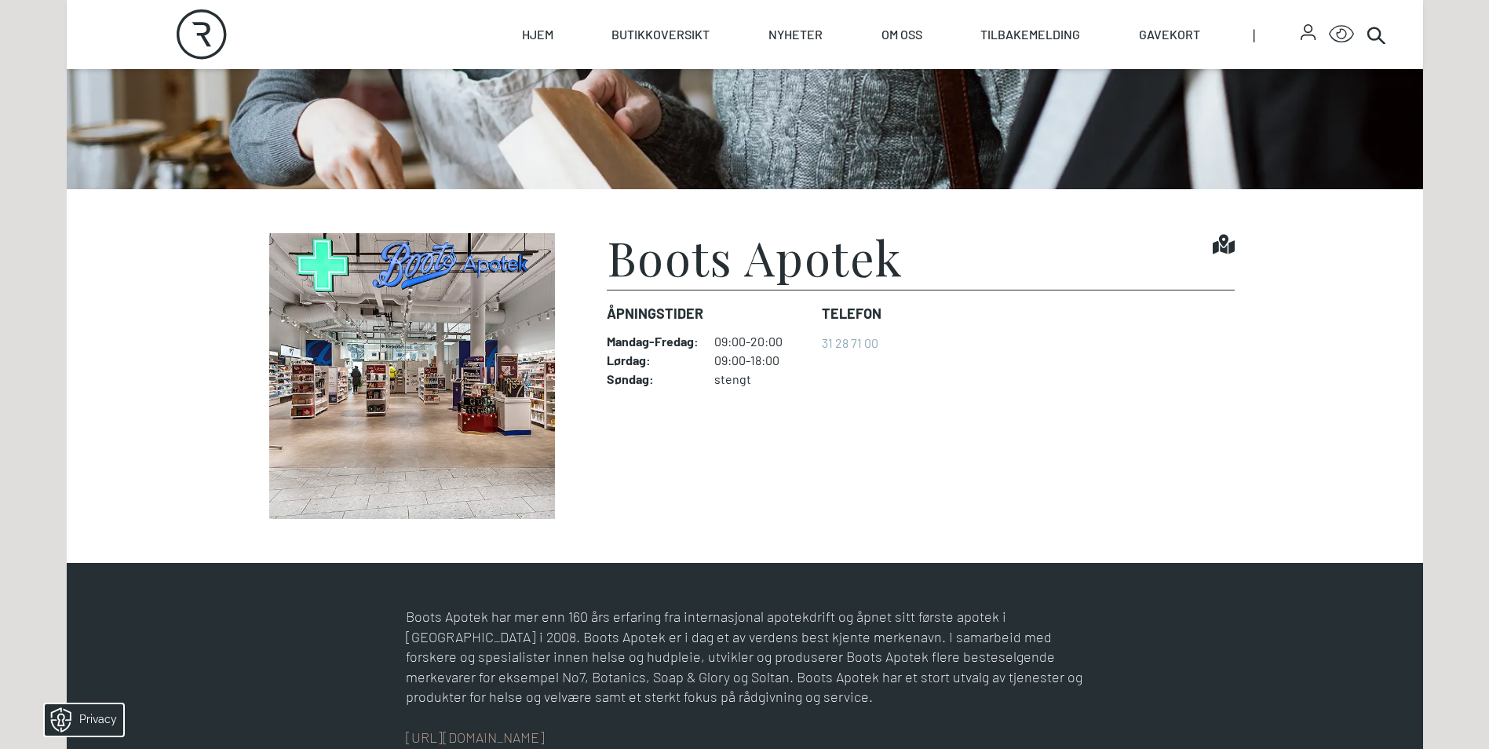 The height and width of the screenshot is (749, 1489). Describe the element at coordinates (652, 341) in the screenshot. I see `dt: Mandag - Fredag :` at that location.